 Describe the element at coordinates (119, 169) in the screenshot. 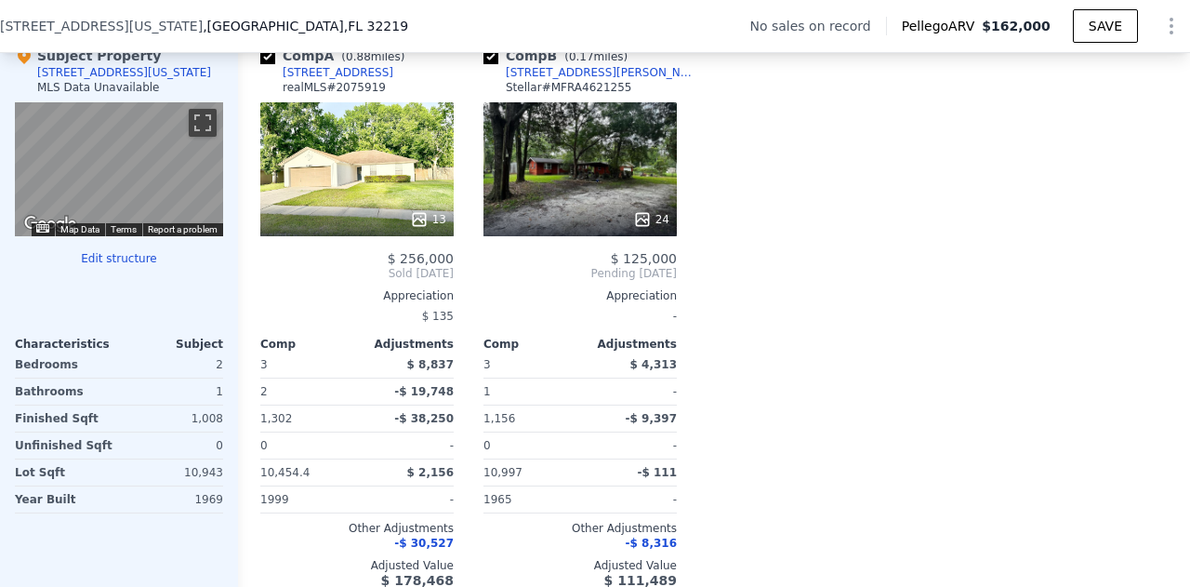

I see `div: Street View` at that location.